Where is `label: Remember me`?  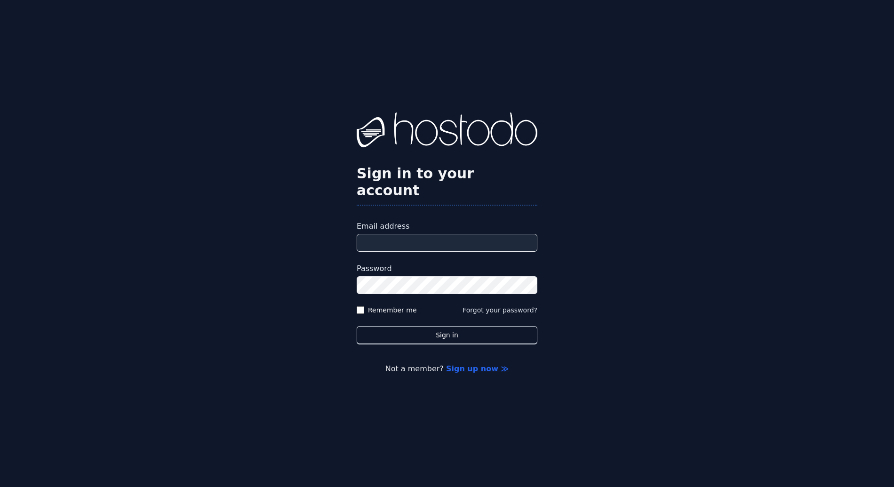 label: Remember me is located at coordinates (392, 310).